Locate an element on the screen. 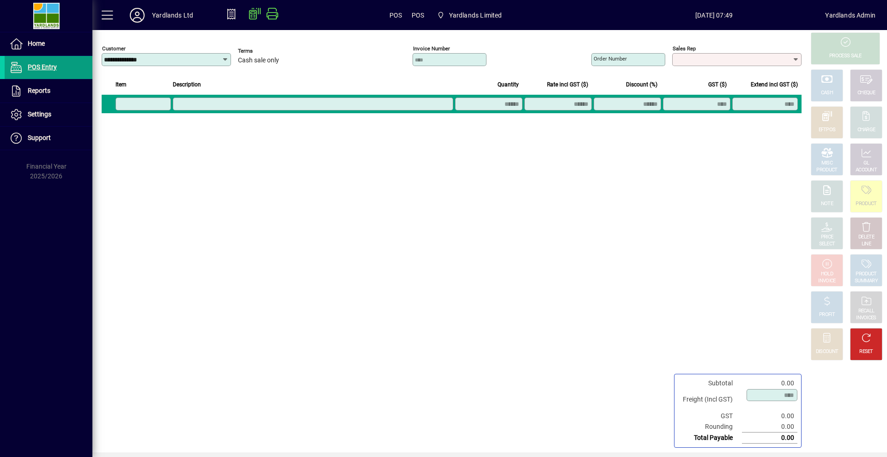 The height and width of the screenshot is (457, 887). div: HOLD is located at coordinates (827, 274).